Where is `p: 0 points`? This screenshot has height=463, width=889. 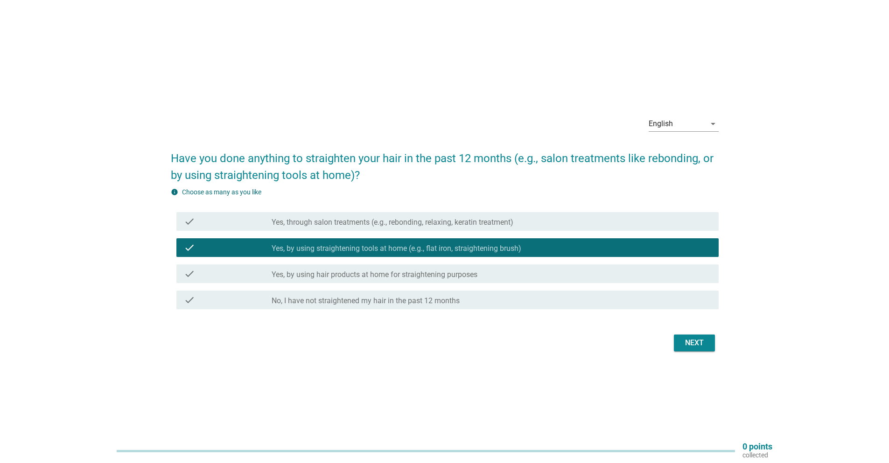
p: 0 points is located at coordinates (758, 446).